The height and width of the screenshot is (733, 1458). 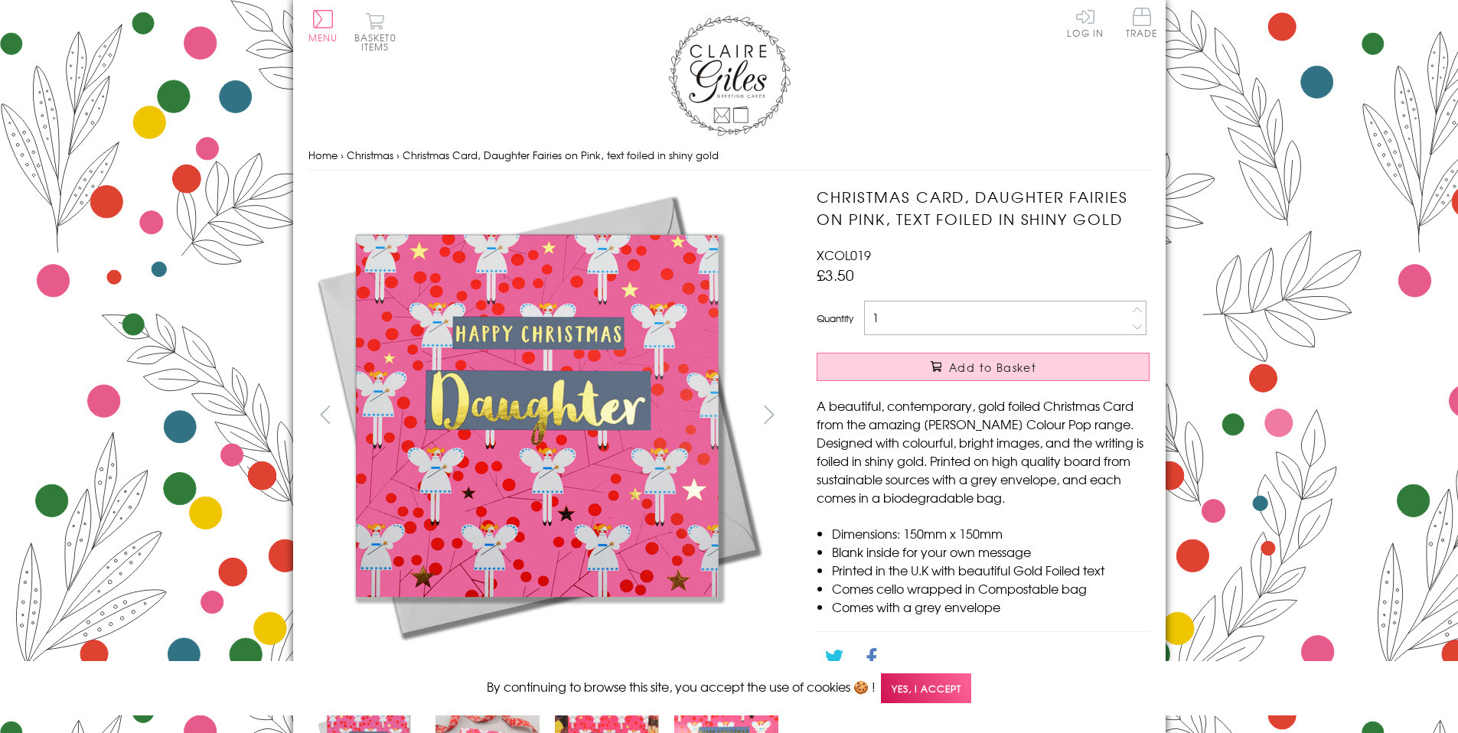 What do you see at coordinates (325, 414) in the screenshot?
I see `button: prev` at bounding box center [325, 414].